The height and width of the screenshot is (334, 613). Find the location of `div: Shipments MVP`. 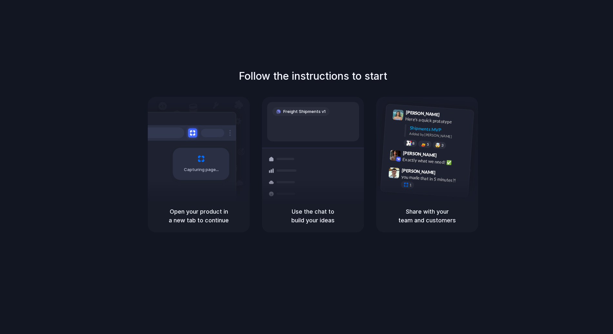

div: Shipments MVP is located at coordinates (439, 129).